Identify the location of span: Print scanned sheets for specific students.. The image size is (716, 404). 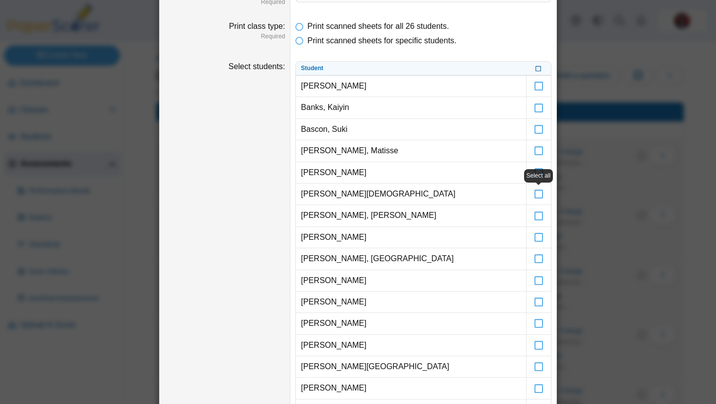
(382, 40).